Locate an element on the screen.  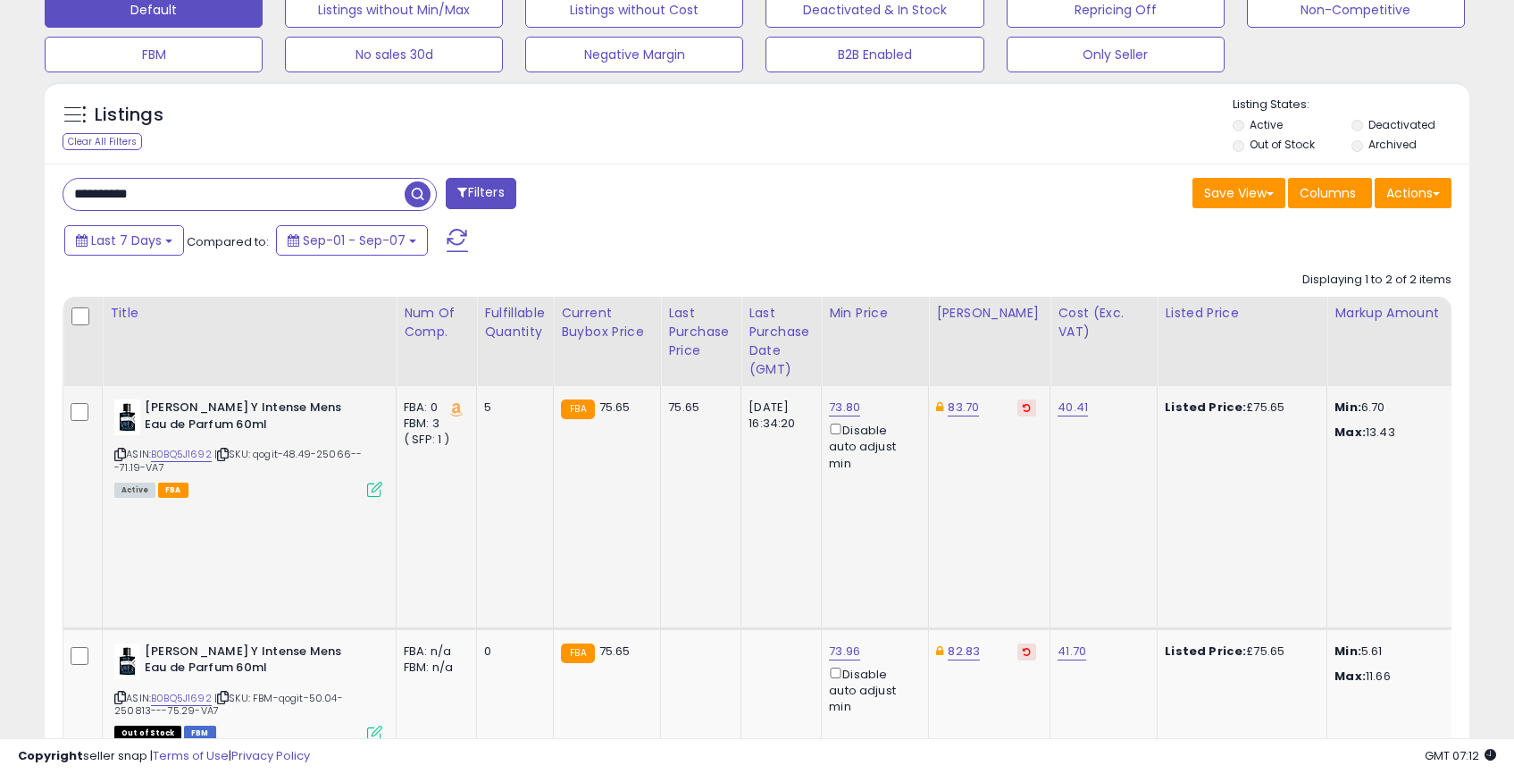
div: Last Purchase Price is located at coordinates (700, 331).